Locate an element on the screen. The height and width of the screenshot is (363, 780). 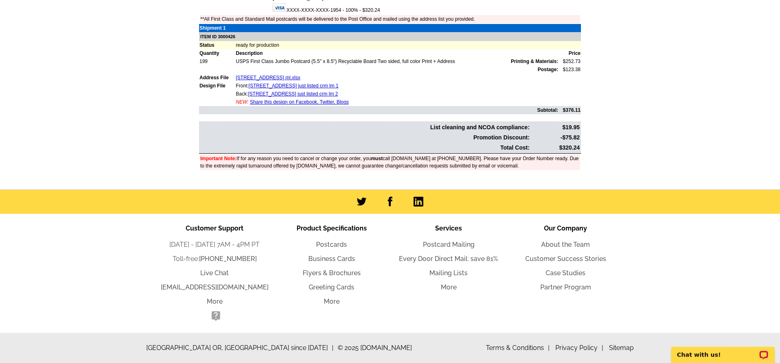
td: XXXX-XXXX-XXXX-1954 - 100% - $320.24 is located at coordinates (426, 9).